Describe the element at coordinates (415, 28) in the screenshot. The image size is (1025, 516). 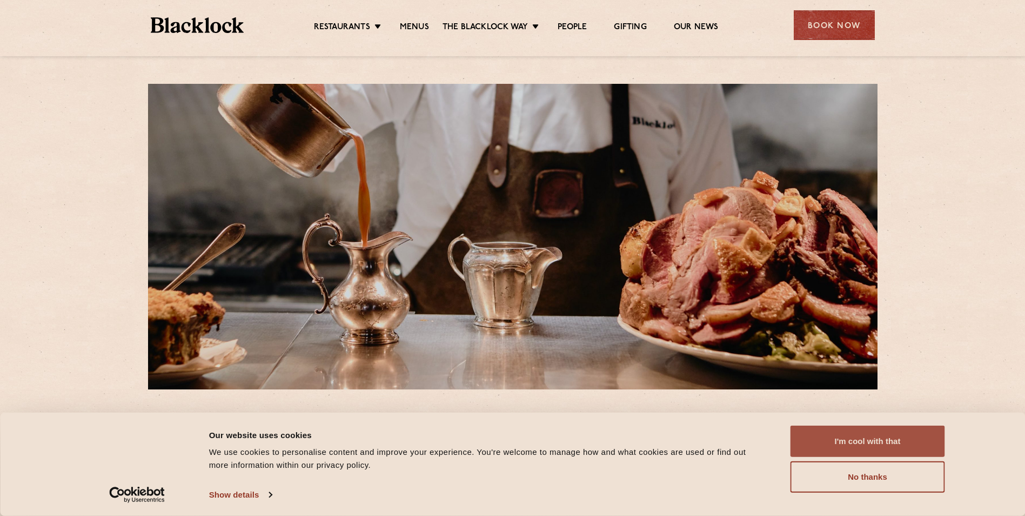
I see `a: Menus` at that location.